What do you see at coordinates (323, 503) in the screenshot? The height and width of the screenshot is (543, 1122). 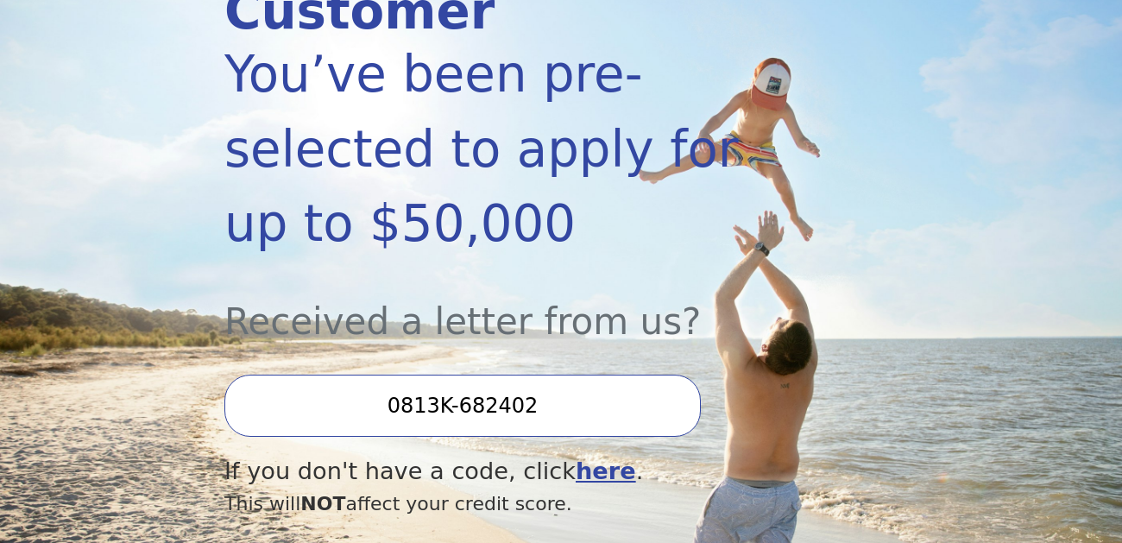 I see `span: NOT` at bounding box center [323, 503].